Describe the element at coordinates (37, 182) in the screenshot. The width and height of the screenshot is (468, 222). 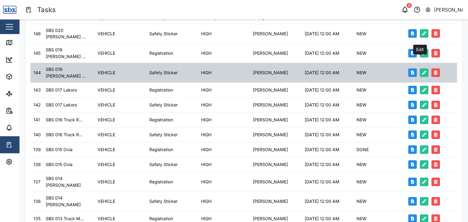
I see `div: 137` at that location.